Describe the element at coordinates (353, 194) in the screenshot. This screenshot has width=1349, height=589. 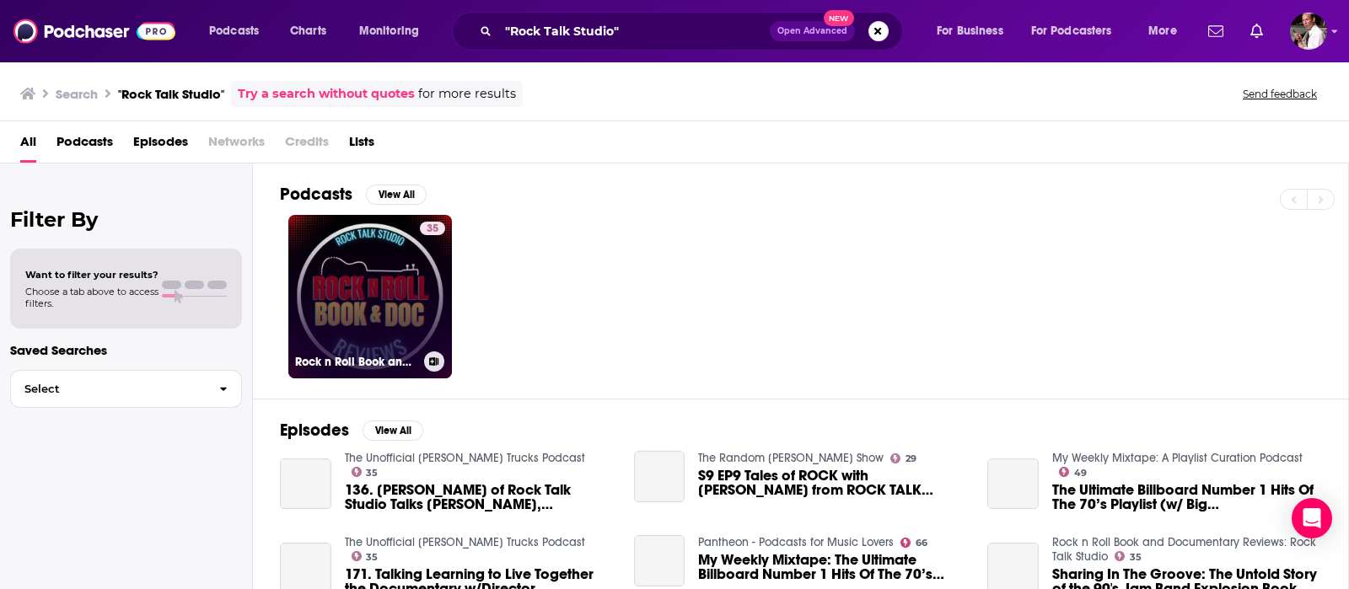
I see `a: PodcastsView All` at that location.